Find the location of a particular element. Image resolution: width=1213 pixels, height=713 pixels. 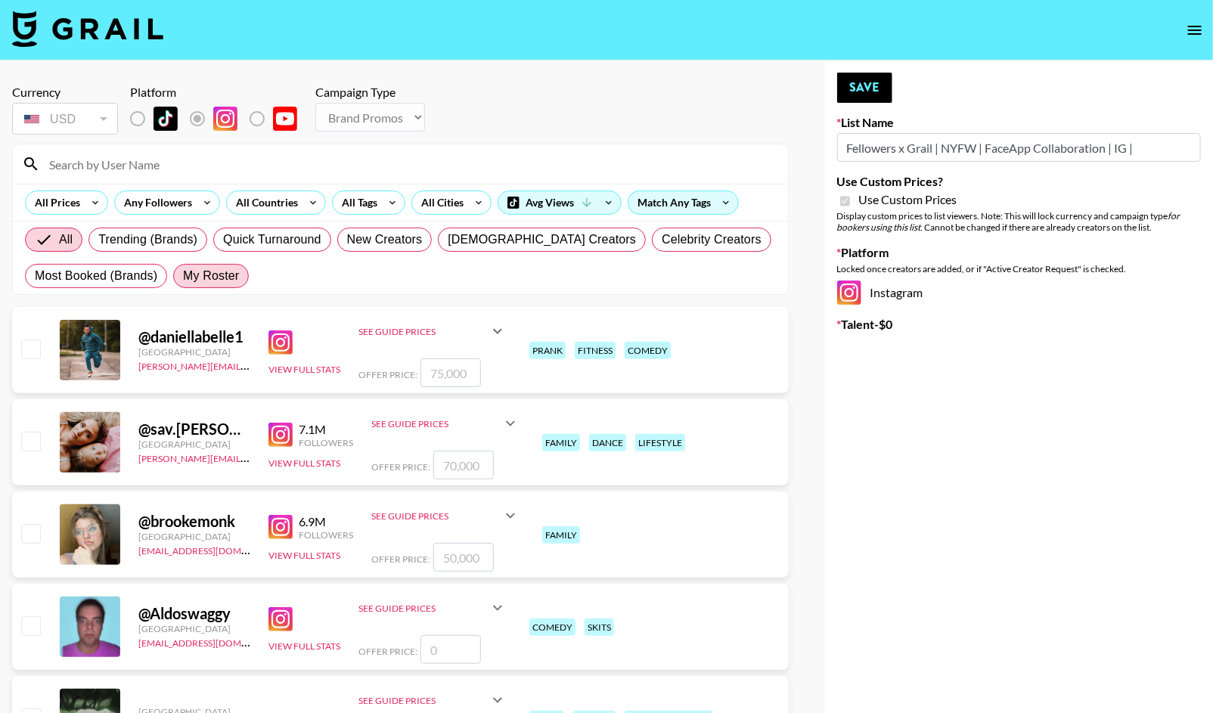

label: Use Custom Prices? is located at coordinates (1019, 182).